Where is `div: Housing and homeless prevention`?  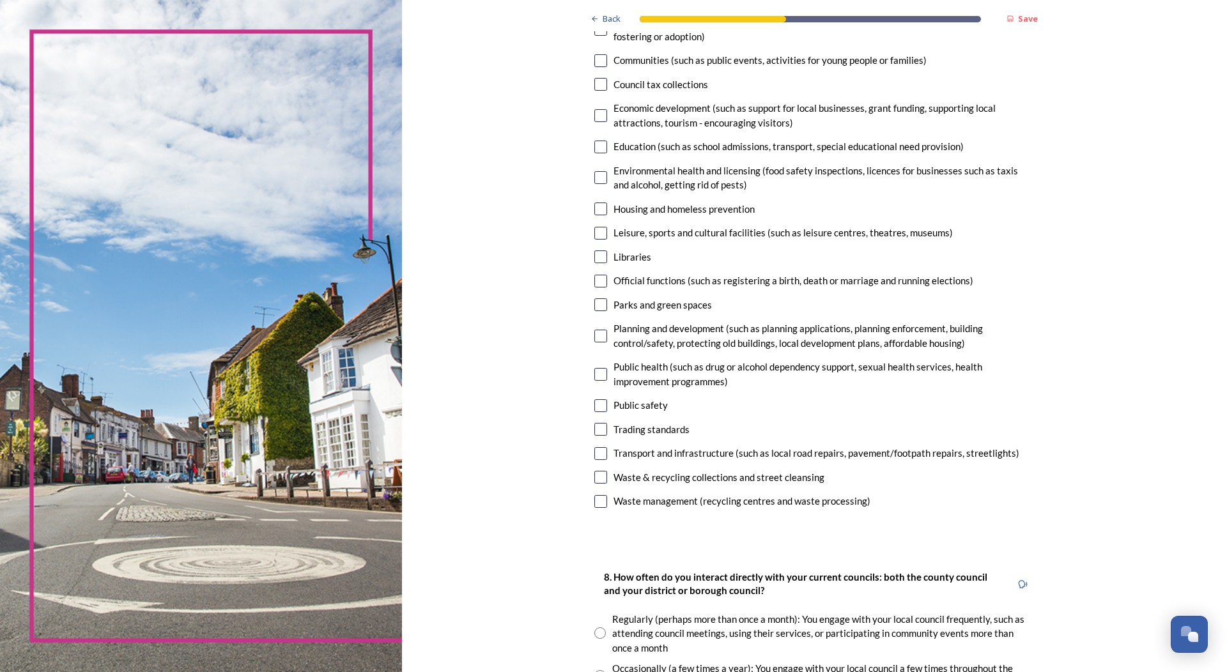 div: Housing and homeless prevention is located at coordinates (684, 209).